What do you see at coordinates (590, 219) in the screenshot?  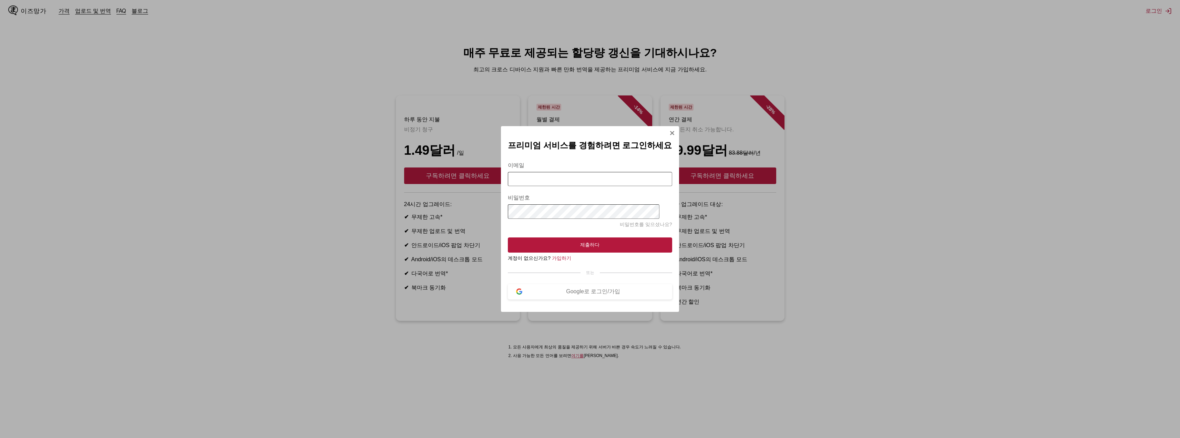 I see `div: 모달에 로그인` at bounding box center [590, 219].